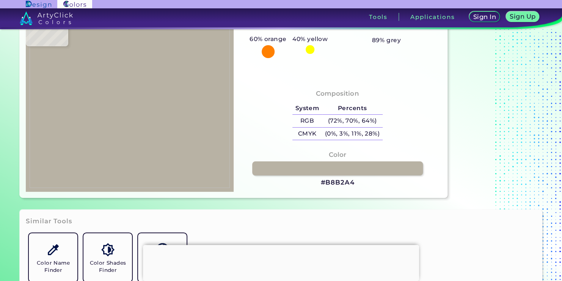 The width and height of the screenshot is (562, 281). What do you see at coordinates (53, 266) in the screenshot?
I see `h5: Color Name Finder` at bounding box center [53, 266].